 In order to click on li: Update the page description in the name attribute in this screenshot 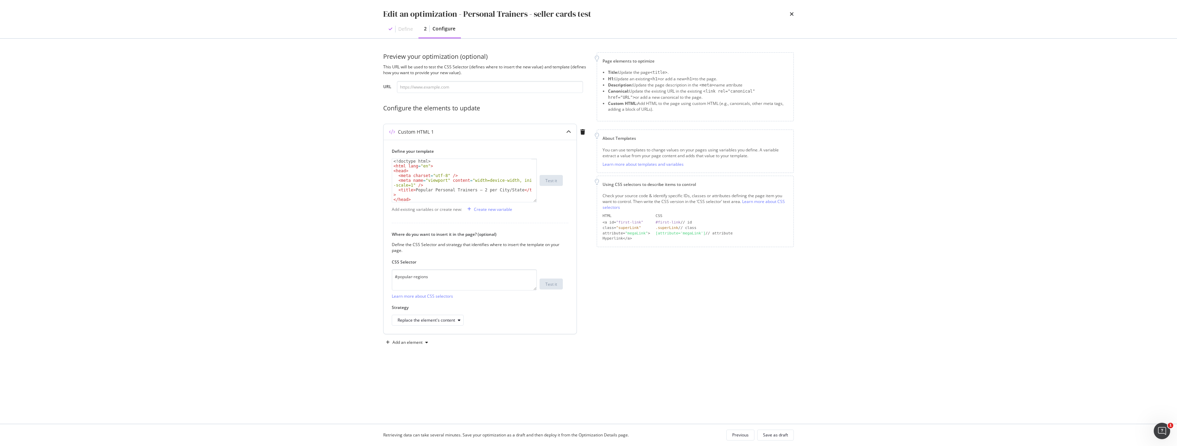, I will do `click(698, 85)`.